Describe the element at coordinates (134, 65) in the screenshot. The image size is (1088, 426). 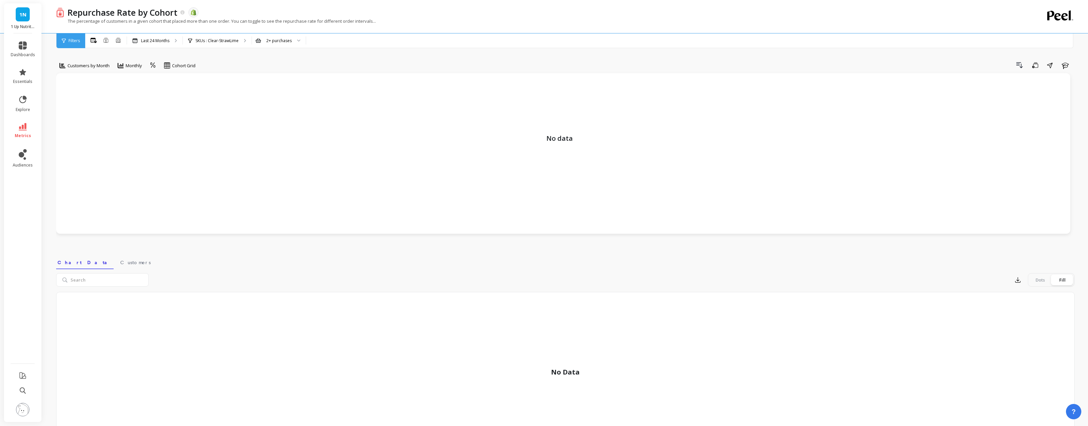
I see `span: Monthly` at that location.